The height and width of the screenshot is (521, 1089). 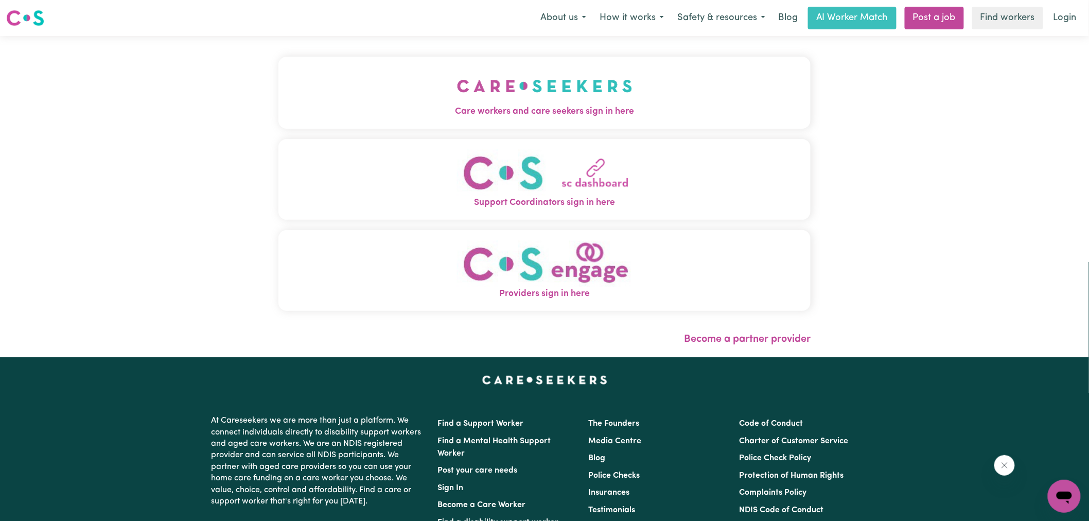 I want to click on a: Police Checks, so click(x=614, y=475).